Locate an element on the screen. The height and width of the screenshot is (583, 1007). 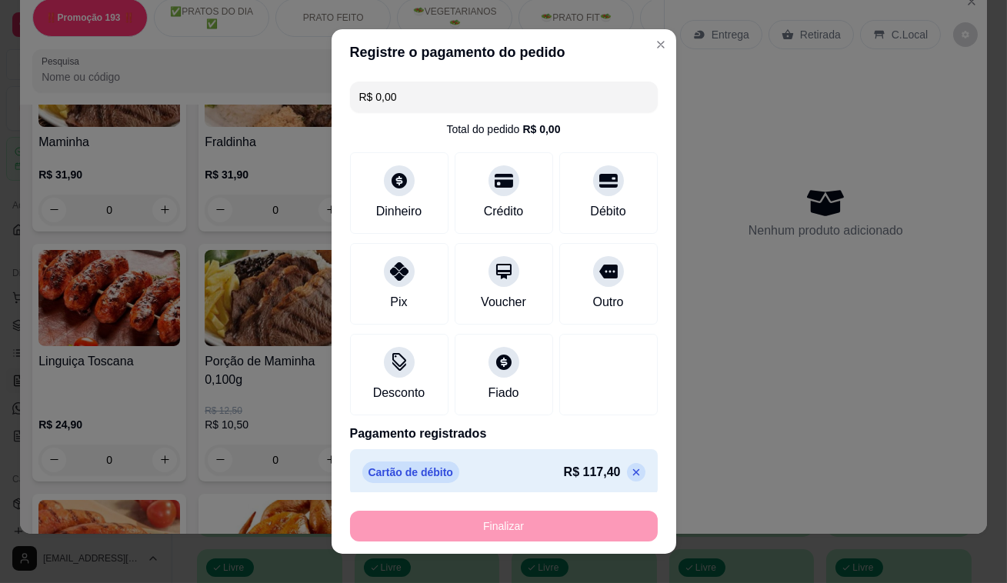
p: R$ 117,40 is located at coordinates (592, 472).